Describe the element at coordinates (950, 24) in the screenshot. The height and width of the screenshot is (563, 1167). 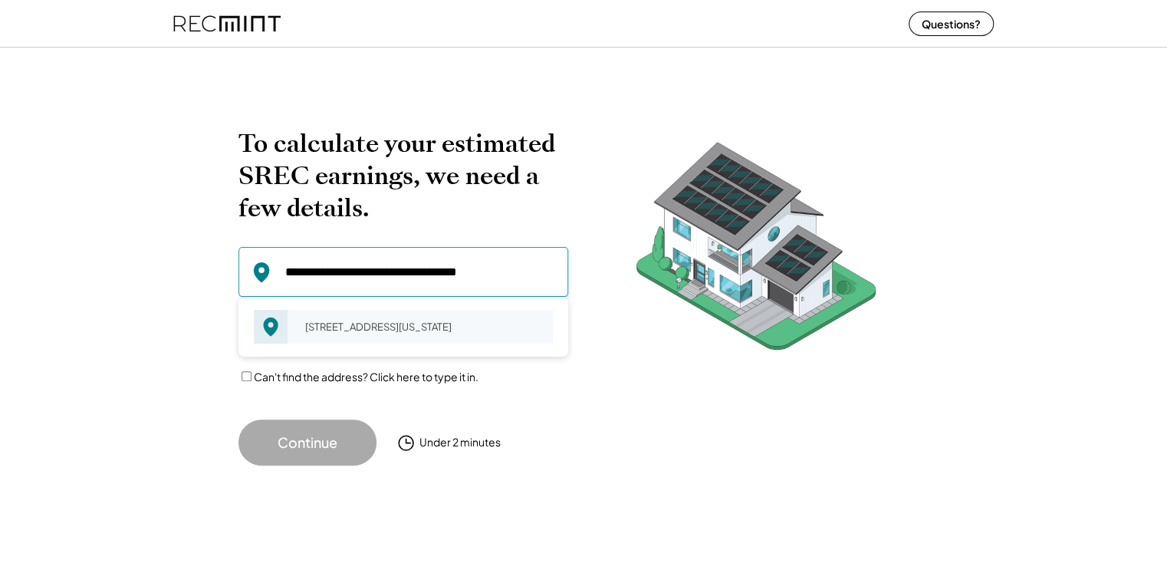
I see `button: Questions?` at that location.